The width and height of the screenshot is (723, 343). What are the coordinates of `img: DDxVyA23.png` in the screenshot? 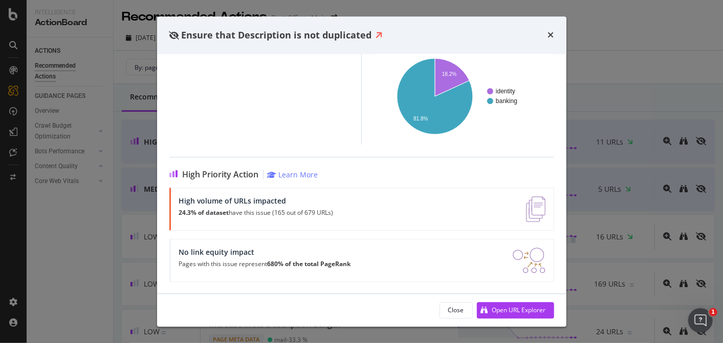 It's located at (529, 260).